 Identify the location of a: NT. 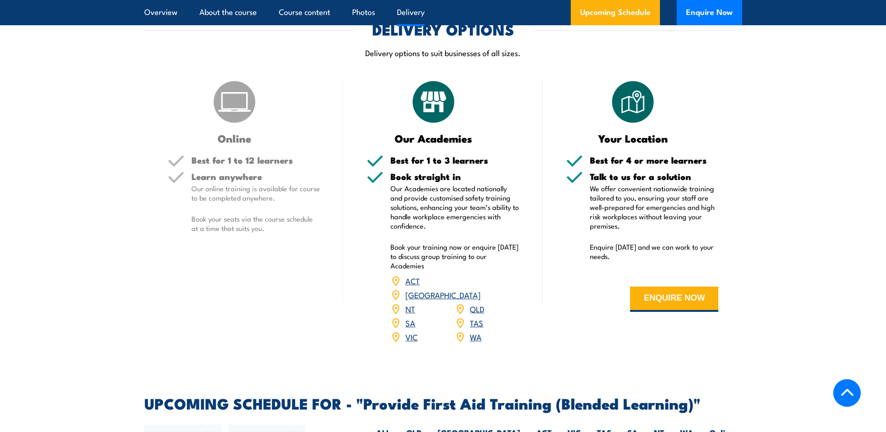
(410, 308).